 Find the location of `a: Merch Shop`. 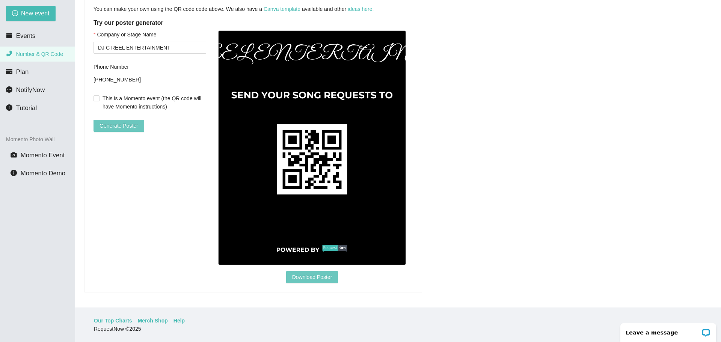

a: Merch Shop is located at coordinates (153, 321).